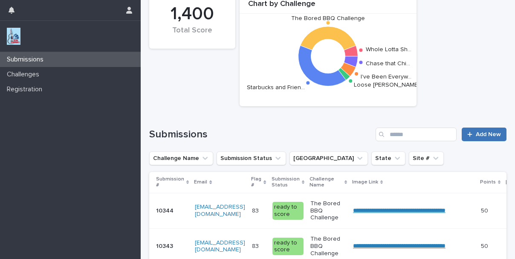 The width and height of the screenshot is (515, 259). I want to click on p: Submissions, so click(27, 59).